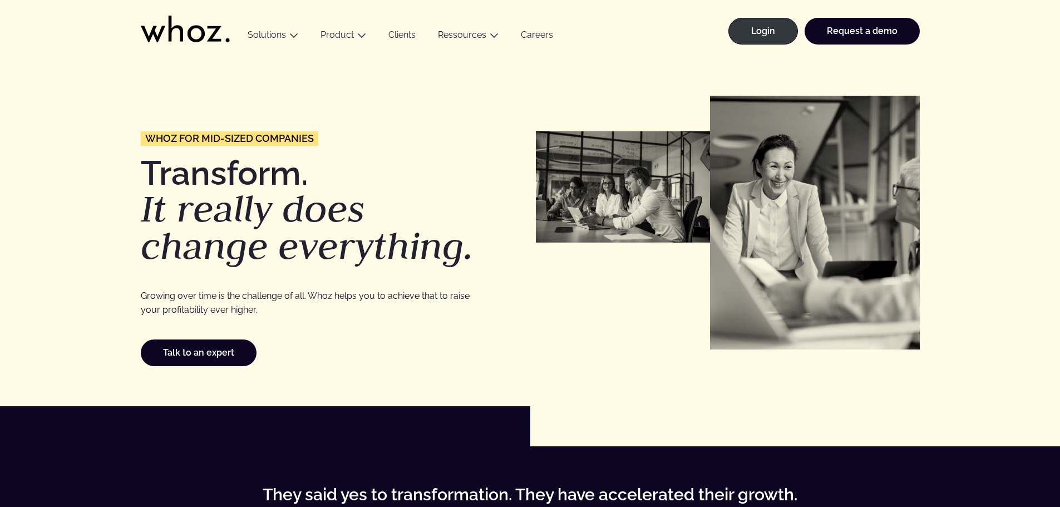 This screenshot has height=507, width=1060. What do you see at coordinates (862, 31) in the screenshot?
I see `a: Request a demo` at bounding box center [862, 31].